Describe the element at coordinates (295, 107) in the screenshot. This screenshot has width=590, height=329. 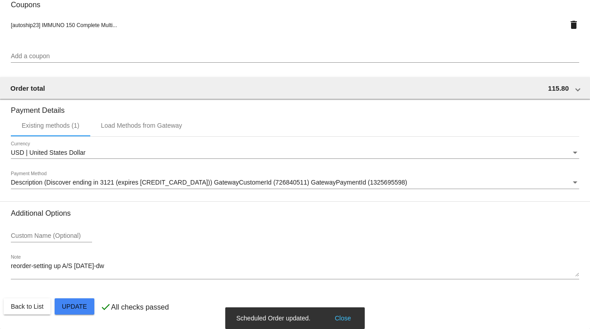
I see `h3: Payment Details` at that location.